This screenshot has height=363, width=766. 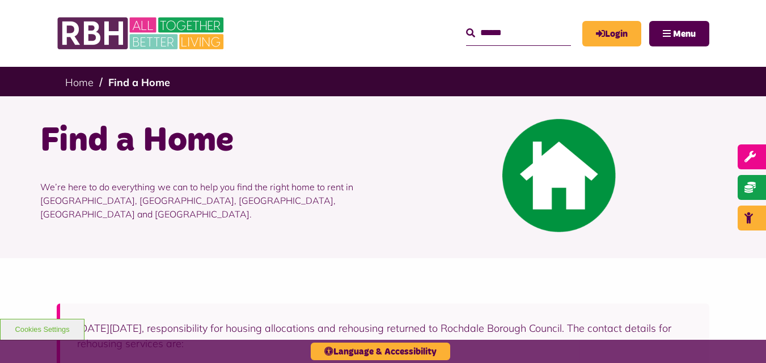 I want to click on img: RBH, so click(x=142, y=33).